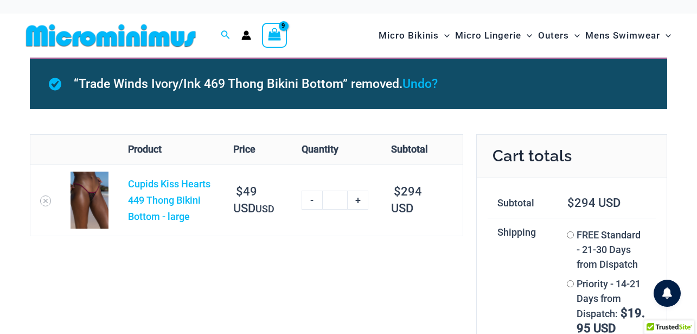  Describe the element at coordinates (169, 200) in the screenshot. I see `a: Cupids Kiss Hearts 449 Thong Bikini Bottom - large` at that location.